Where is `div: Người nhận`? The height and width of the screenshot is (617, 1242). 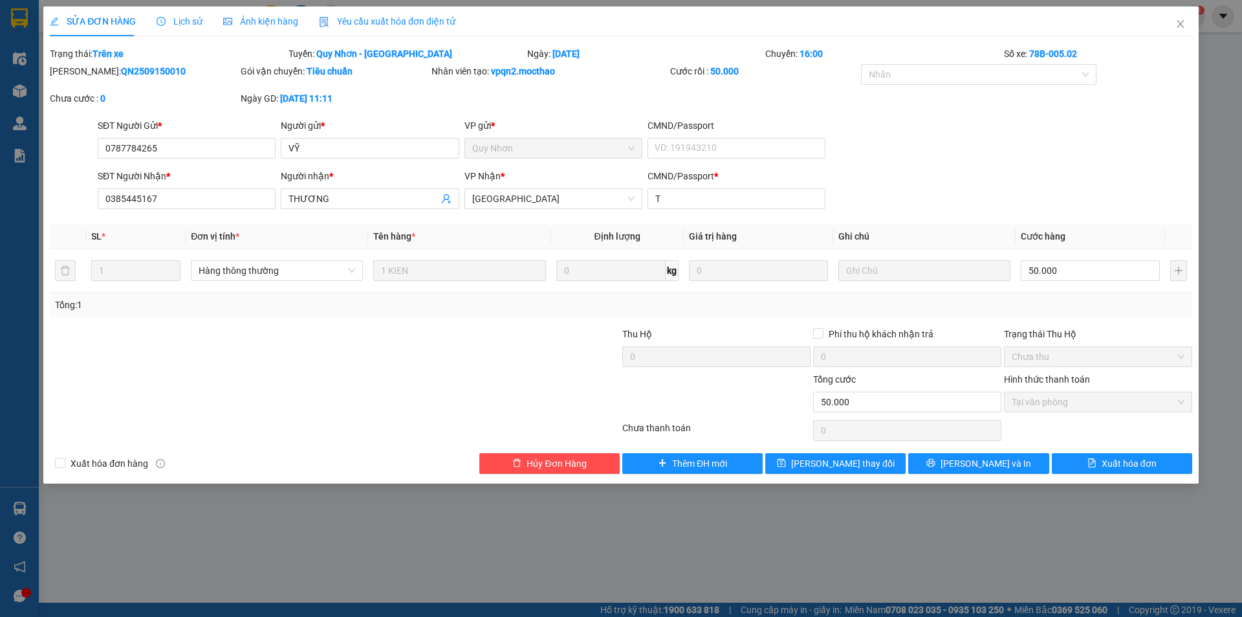 div: Người nhận is located at coordinates (369, 176).